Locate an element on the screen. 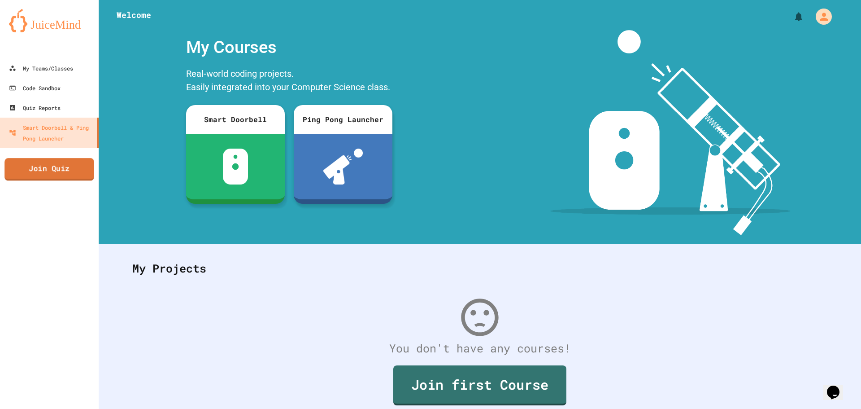 The height and width of the screenshot is (409, 861). div: You don't have any courses! is located at coordinates (480, 348).